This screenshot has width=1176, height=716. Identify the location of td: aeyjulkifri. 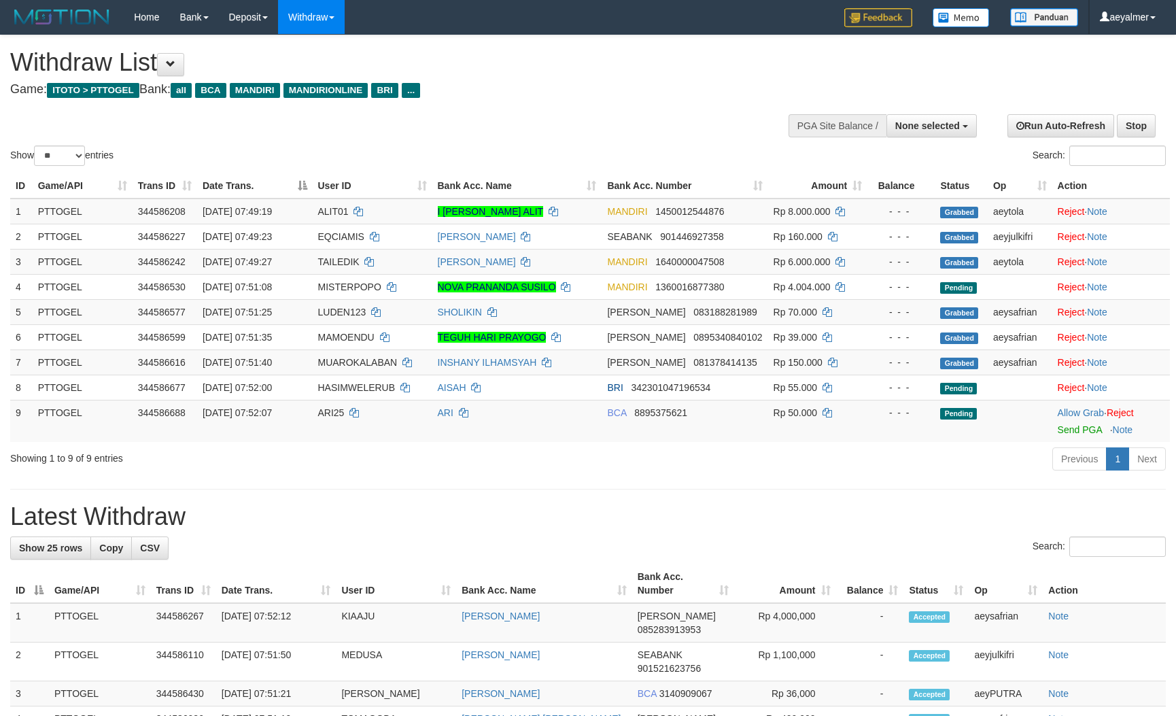
(1005, 661).